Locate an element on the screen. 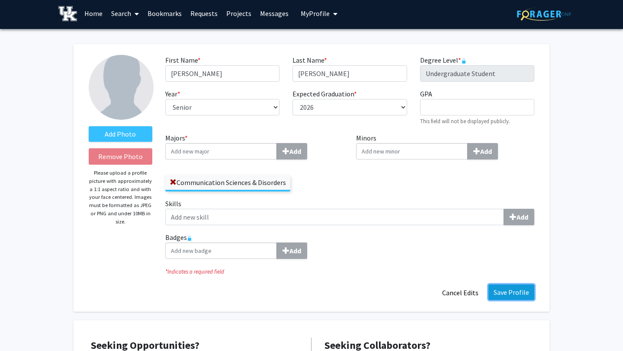 The height and width of the screenshot is (351, 623). input: BadgesAdd is located at coordinates (221, 251).